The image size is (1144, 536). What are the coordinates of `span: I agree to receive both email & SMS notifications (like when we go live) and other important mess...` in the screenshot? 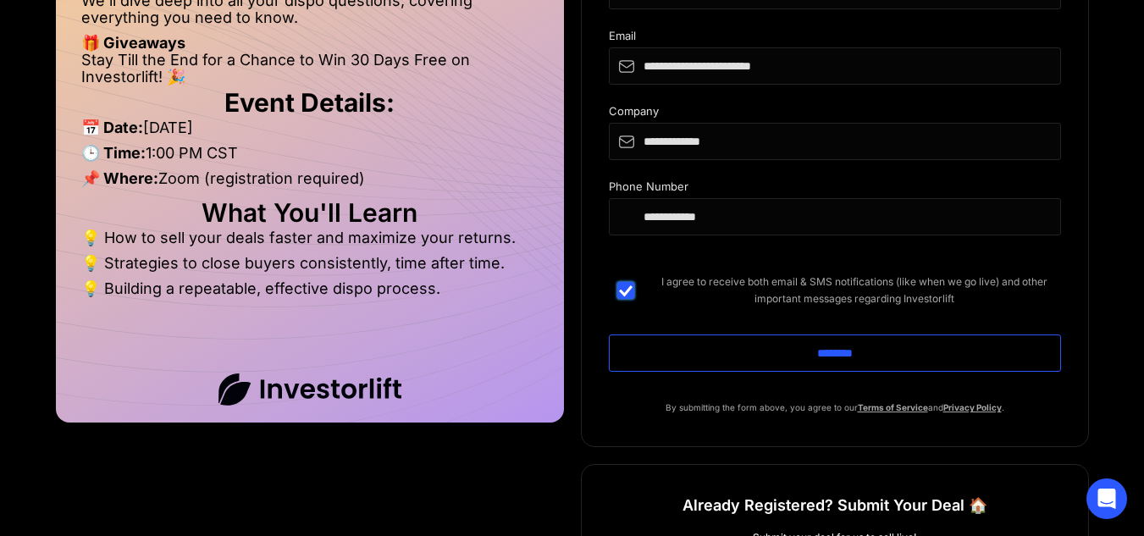 It's located at (854, 290).